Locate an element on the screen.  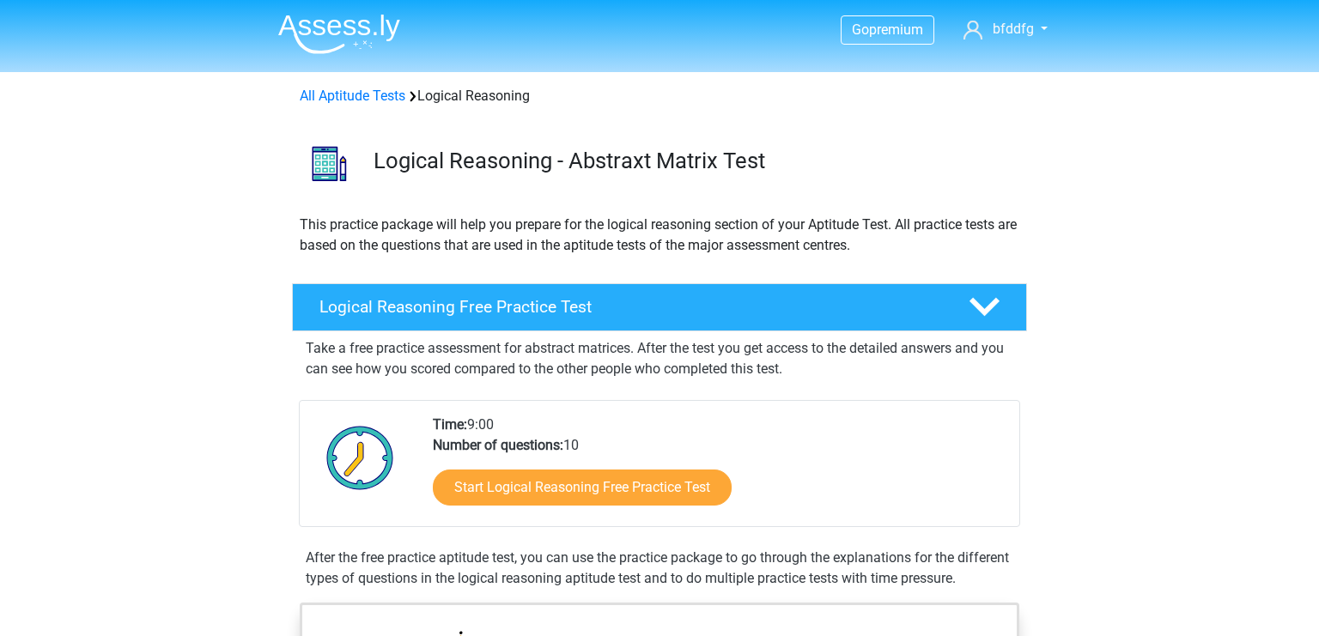
img: logical reasoning is located at coordinates (329, 163).